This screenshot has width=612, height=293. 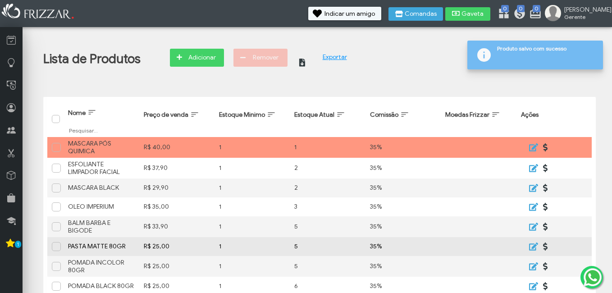 I want to click on div: ESFOLIANTE LIMPADOR FACIAL, so click(x=101, y=168).